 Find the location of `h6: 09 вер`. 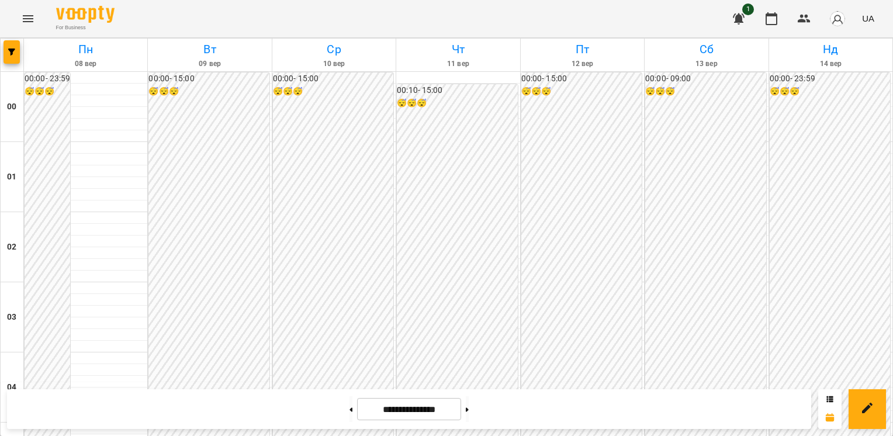

h6: 09 вер is located at coordinates (209, 64).